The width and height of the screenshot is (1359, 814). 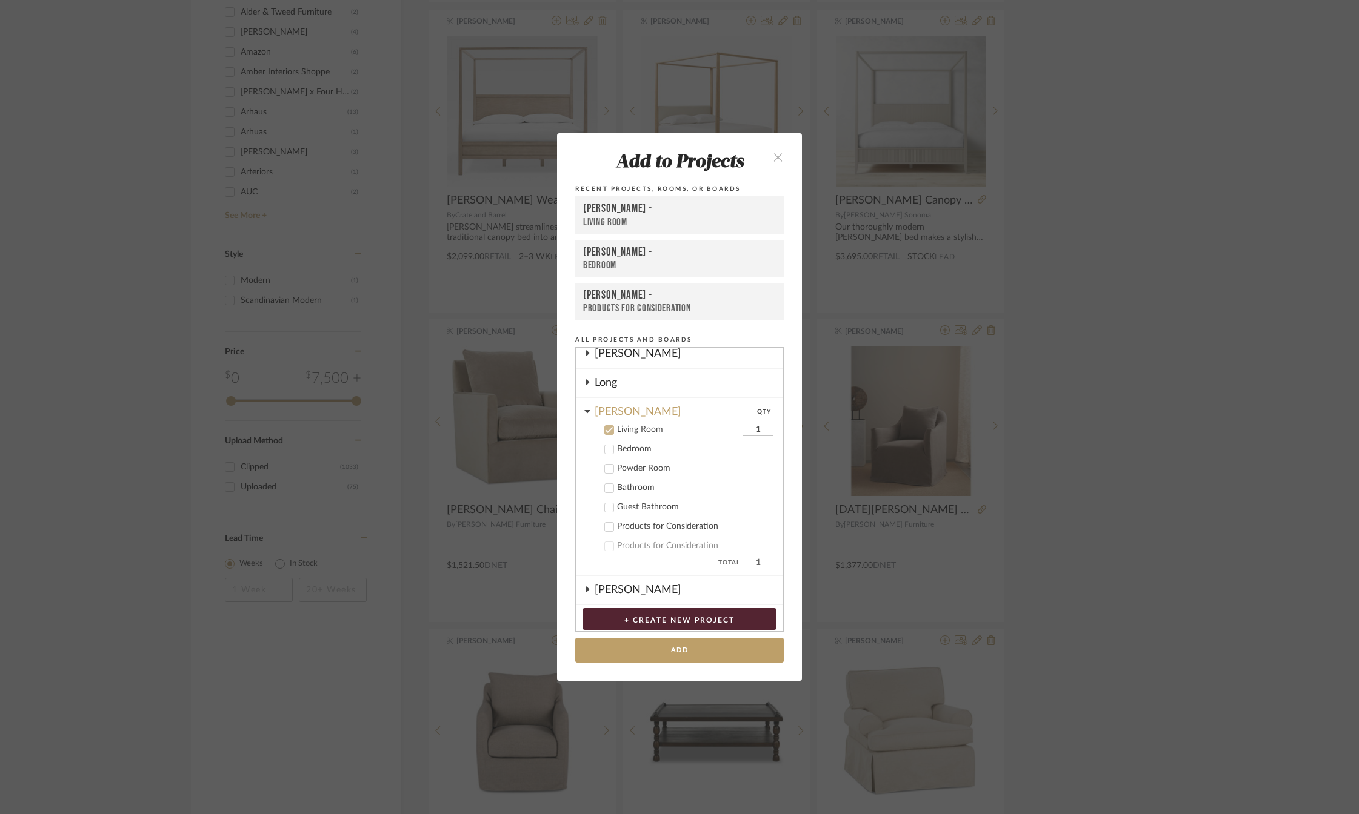 I want to click on button: Add, so click(x=679, y=650).